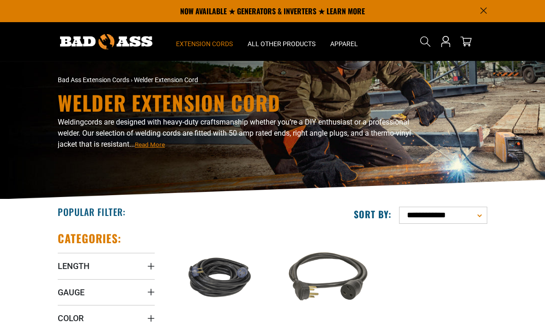 The image size is (545, 329). What do you see at coordinates (106, 292) in the screenshot?
I see `summary: Gauge` at bounding box center [106, 292].